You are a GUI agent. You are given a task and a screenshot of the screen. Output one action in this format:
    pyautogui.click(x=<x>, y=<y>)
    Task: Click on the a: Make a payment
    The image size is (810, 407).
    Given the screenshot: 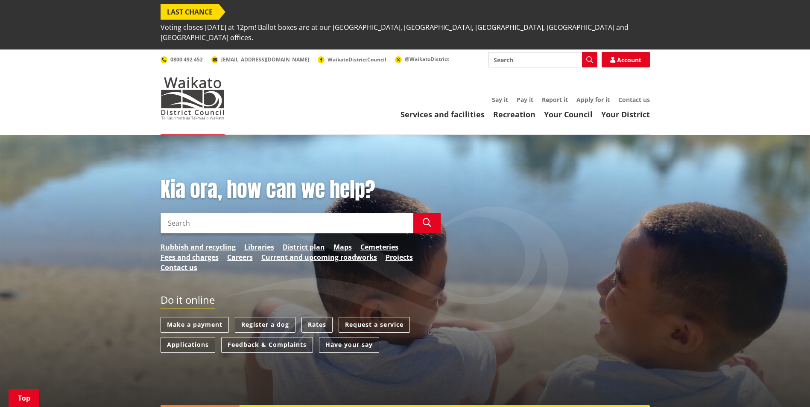 What is the action you would take?
    pyautogui.click(x=195, y=325)
    